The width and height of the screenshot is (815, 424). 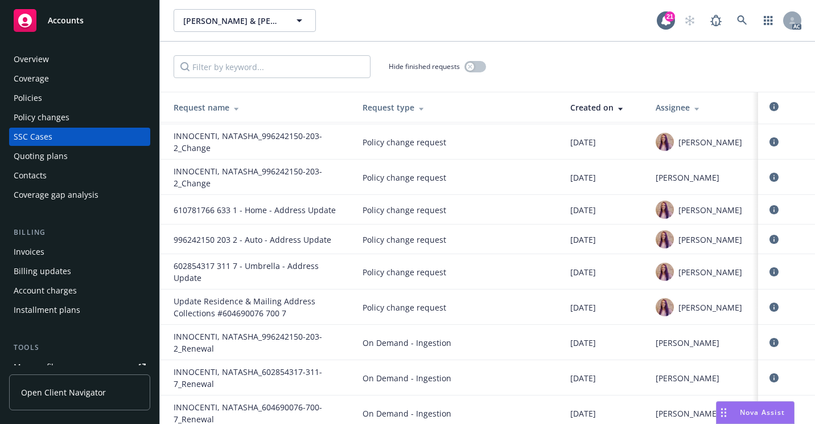 What do you see at coordinates (259, 209) in the screenshot?
I see `div: 610781766 633 1 - Home - Address Update` at bounding box center [259, 209].